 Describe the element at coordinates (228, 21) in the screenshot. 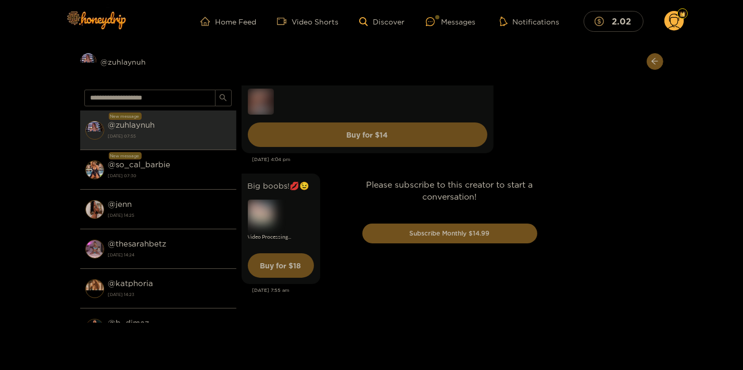

I see `a: Home Feed` at that location.